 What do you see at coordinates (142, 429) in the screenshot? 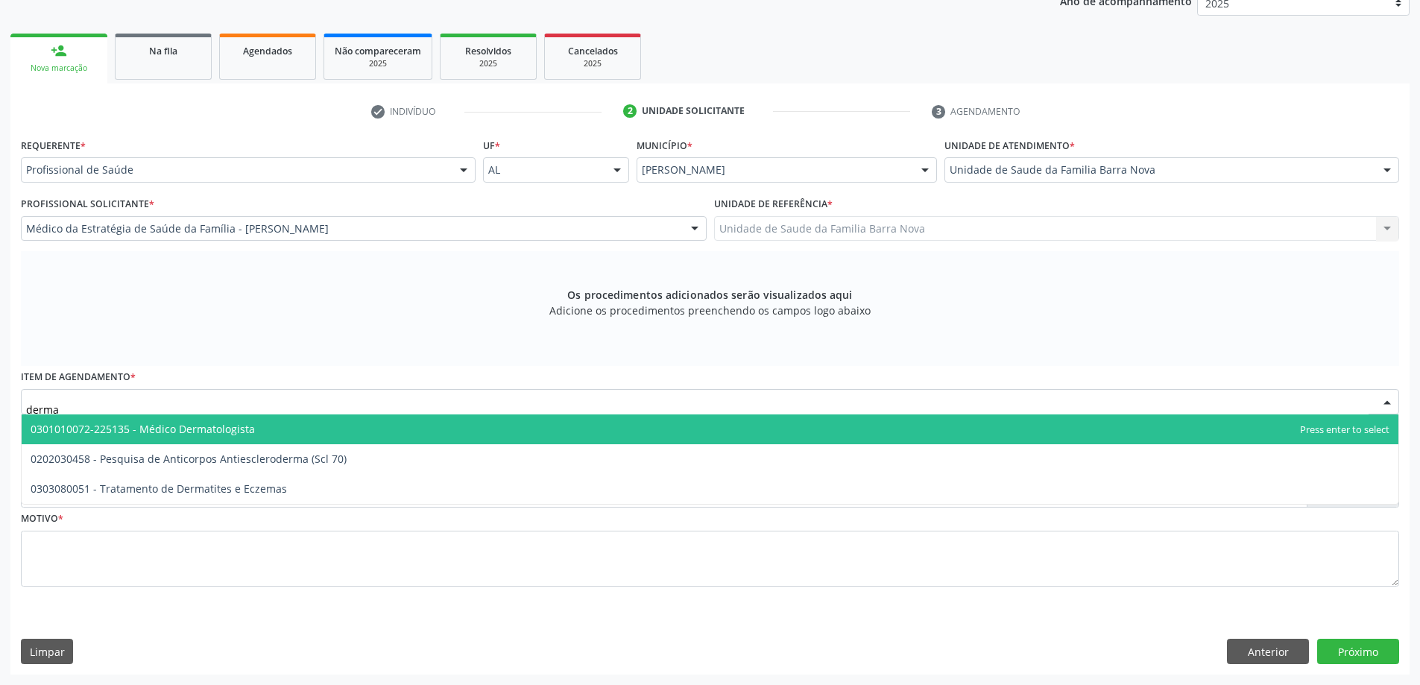
I see `span: 0301010072-225135 - Médico Dermatologista` at bounding box center [142, 429].